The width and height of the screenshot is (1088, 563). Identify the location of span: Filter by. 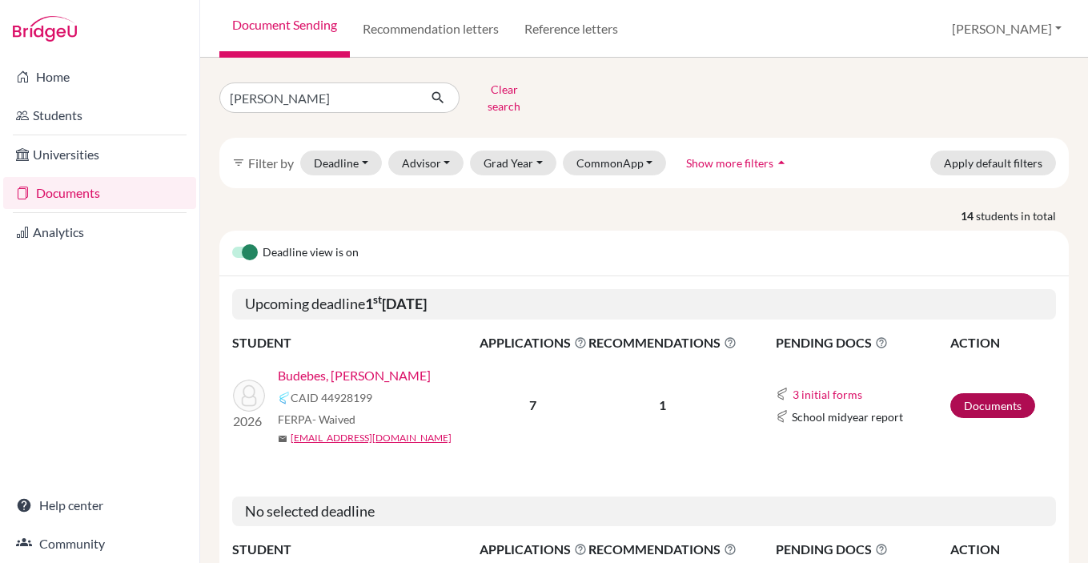
(271, 162).